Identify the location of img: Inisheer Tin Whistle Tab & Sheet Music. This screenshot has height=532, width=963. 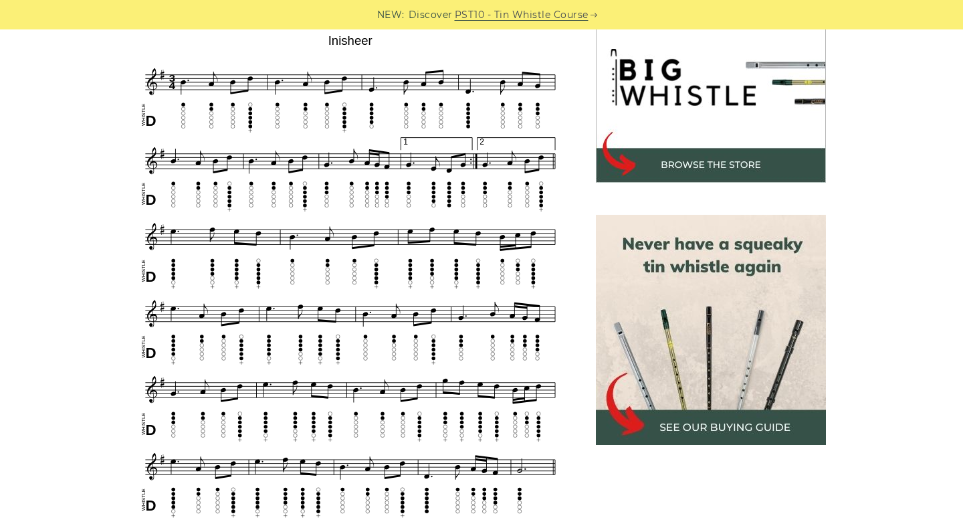
(350, 275).